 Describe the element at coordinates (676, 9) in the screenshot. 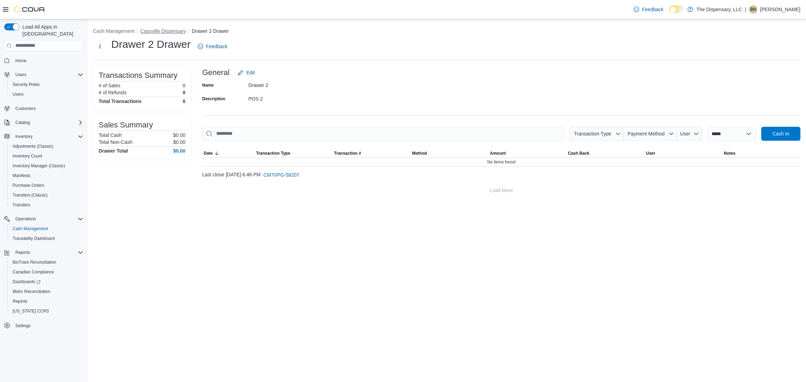

I see `input: Dark Mode` at that location.